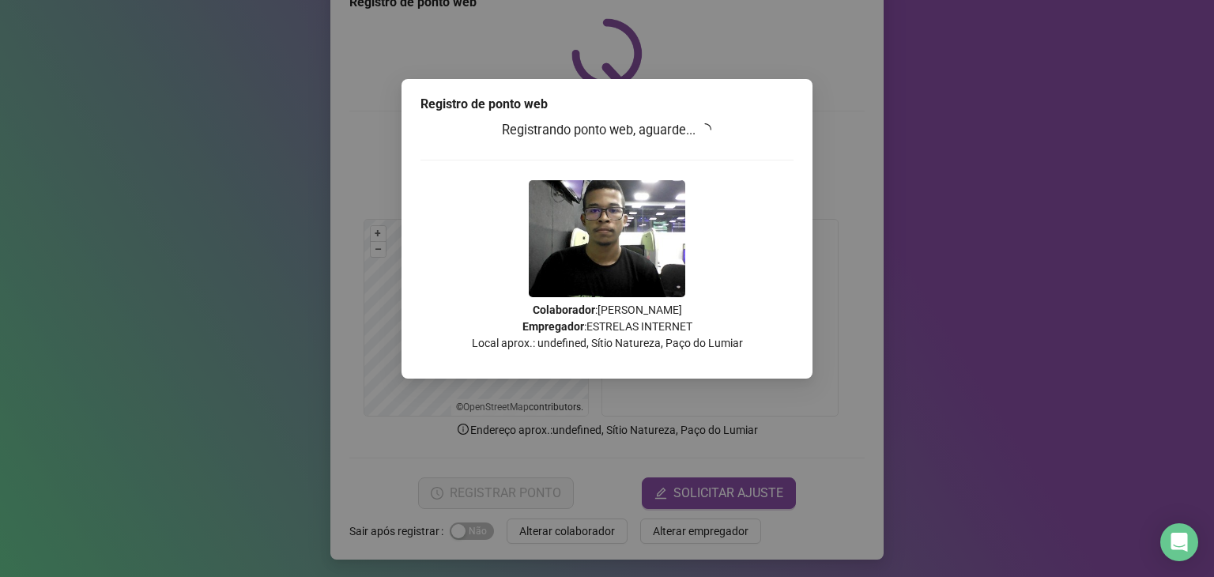 The width and height of the screenshot is (1214, 577). I want to click on strong: Colaborador, so click(563, 310).